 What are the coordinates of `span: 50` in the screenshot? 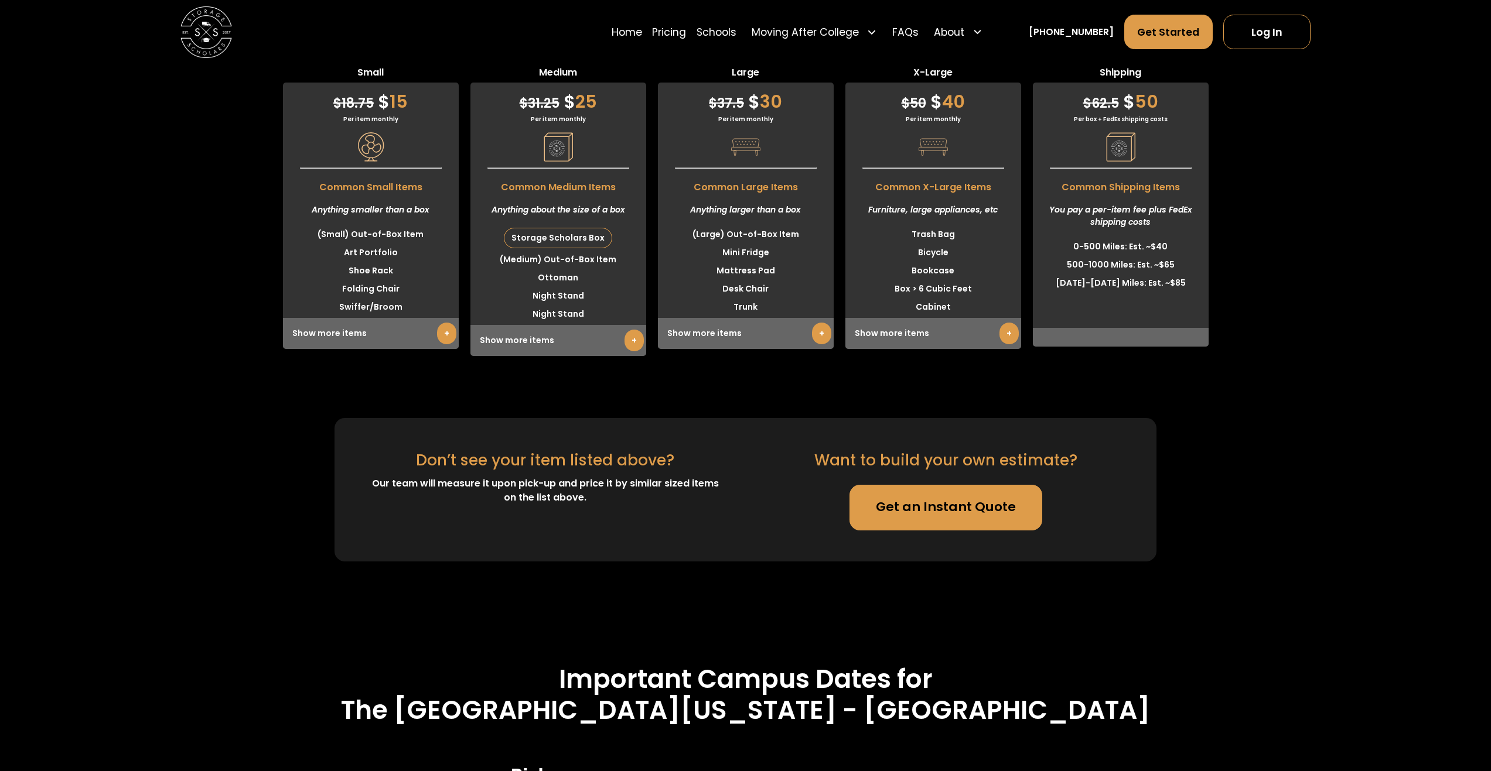 It's located at (914, 103).